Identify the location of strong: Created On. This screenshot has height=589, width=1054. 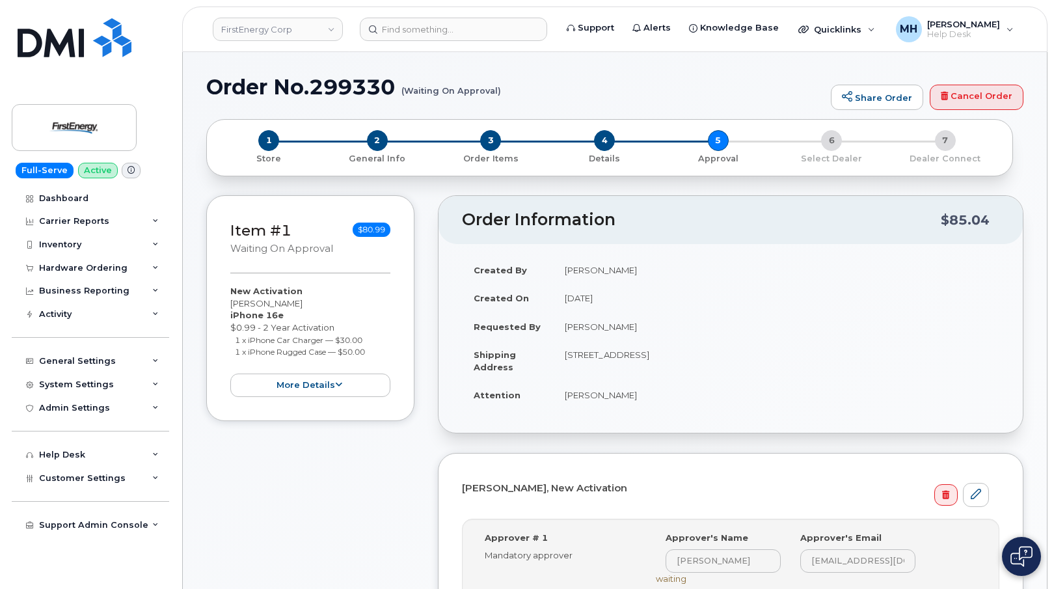
(501, 298).